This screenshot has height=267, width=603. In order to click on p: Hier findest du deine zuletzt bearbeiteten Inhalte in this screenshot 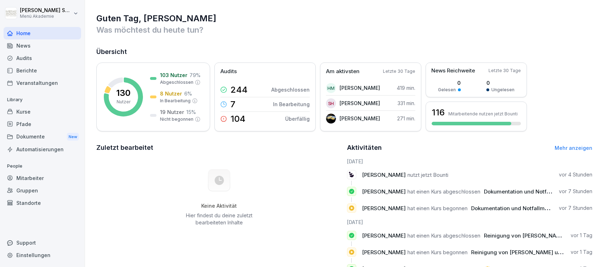, I will do `click(219, 219)`.